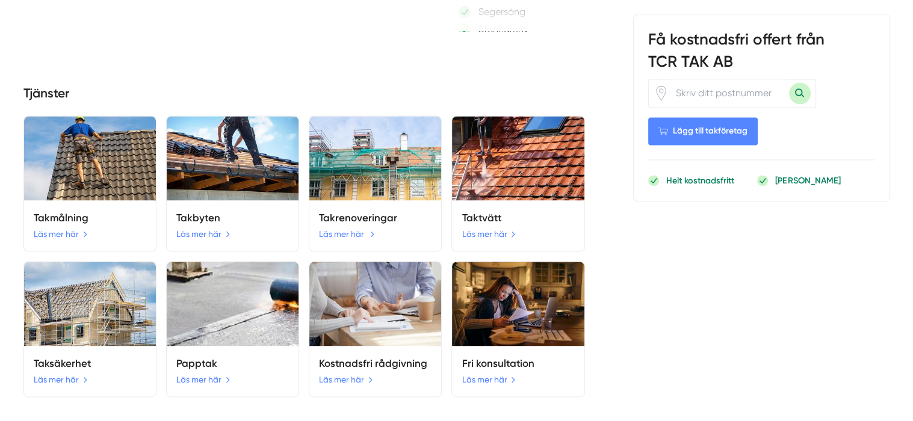 The height and width of the screenshot is (421, 913). I want to click on img: TCR TAK AB utför tjänsten Takbyten, so click(232, 158).